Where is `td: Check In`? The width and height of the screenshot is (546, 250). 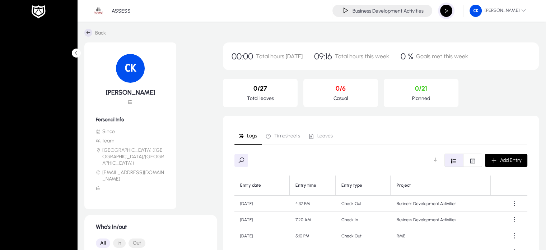 td: Check In is located at coordinates (363, 219).